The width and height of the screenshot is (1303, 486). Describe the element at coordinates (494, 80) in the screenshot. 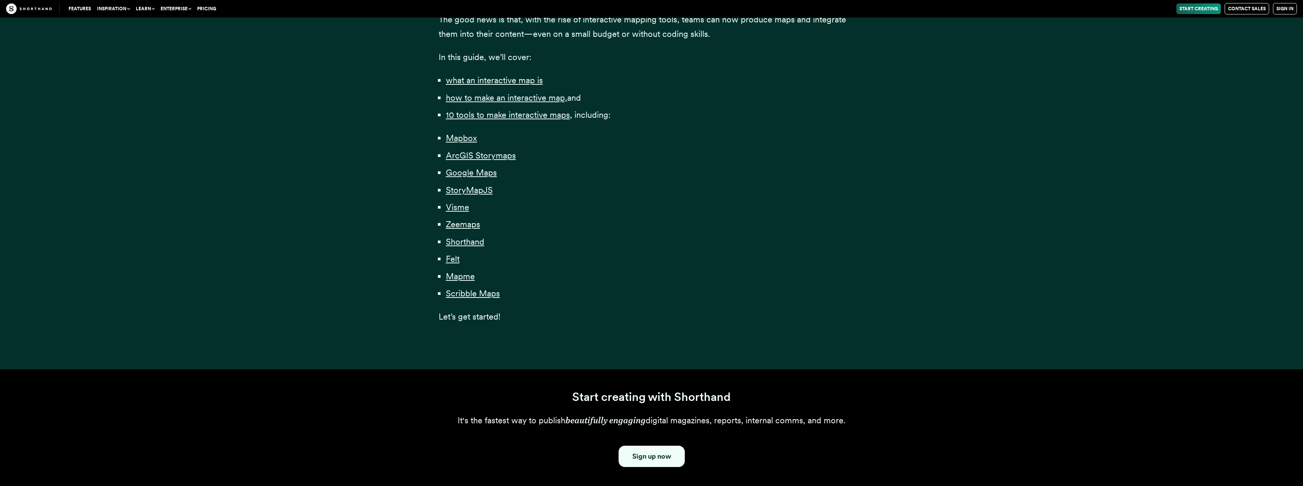

I see `span: what an interactive map is` at that location.